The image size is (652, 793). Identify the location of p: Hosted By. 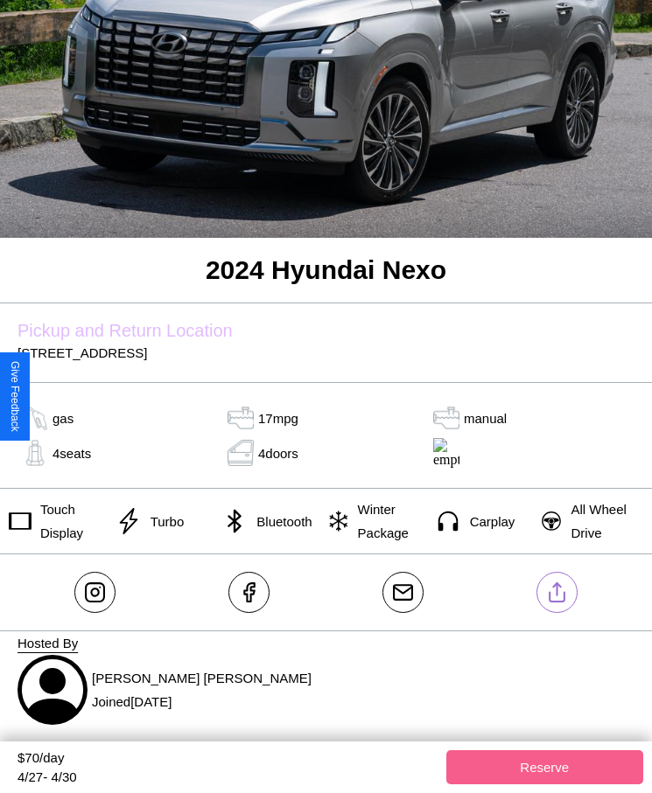
(325, 643).